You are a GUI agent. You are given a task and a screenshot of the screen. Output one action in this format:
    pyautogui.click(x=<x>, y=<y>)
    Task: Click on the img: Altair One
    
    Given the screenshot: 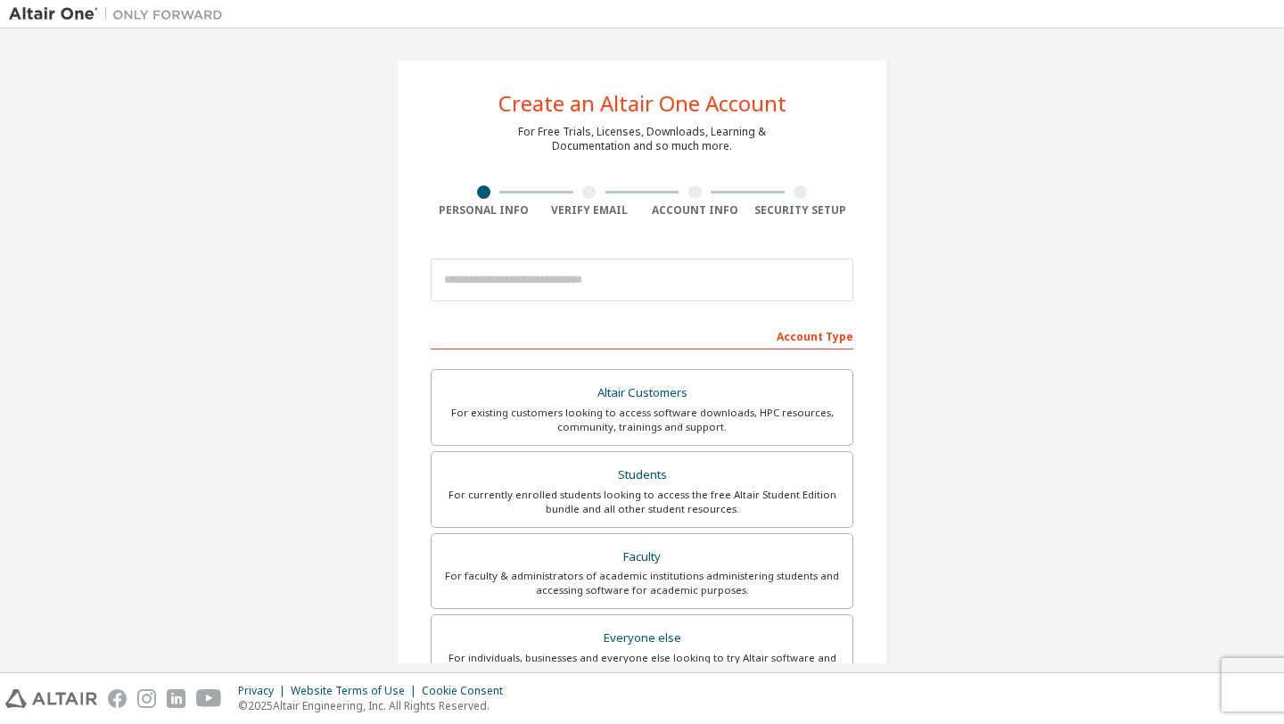 What is the action you would take?
    pyautogui.click(x=120, y=14)
    